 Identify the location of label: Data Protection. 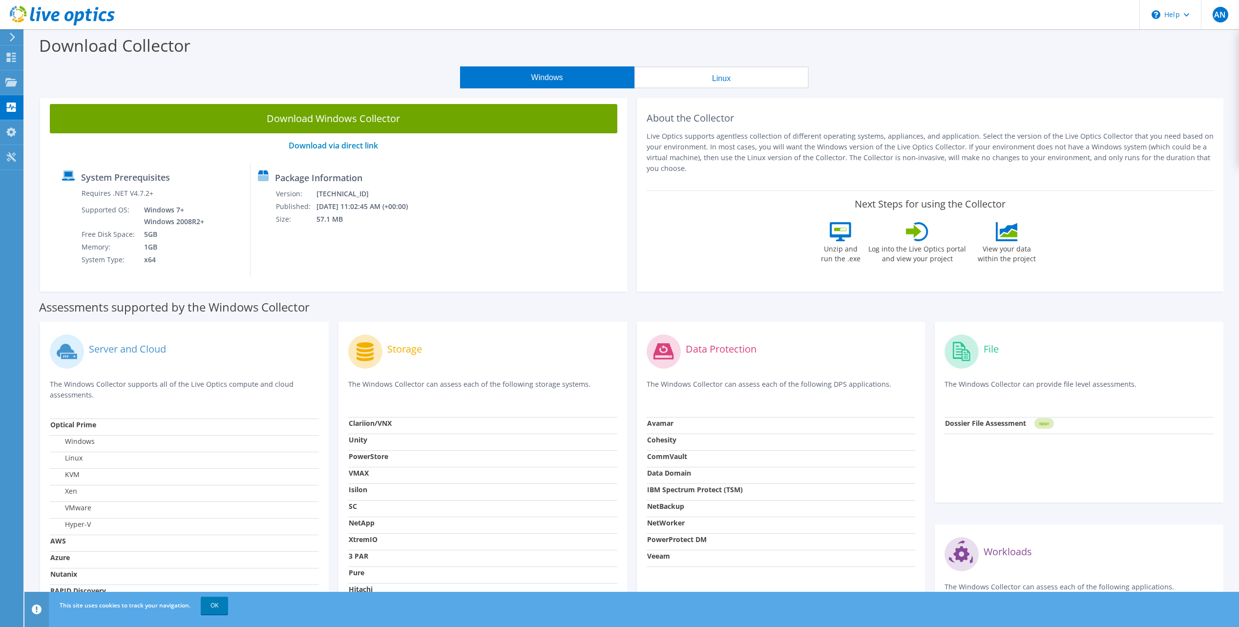
(721, 349).